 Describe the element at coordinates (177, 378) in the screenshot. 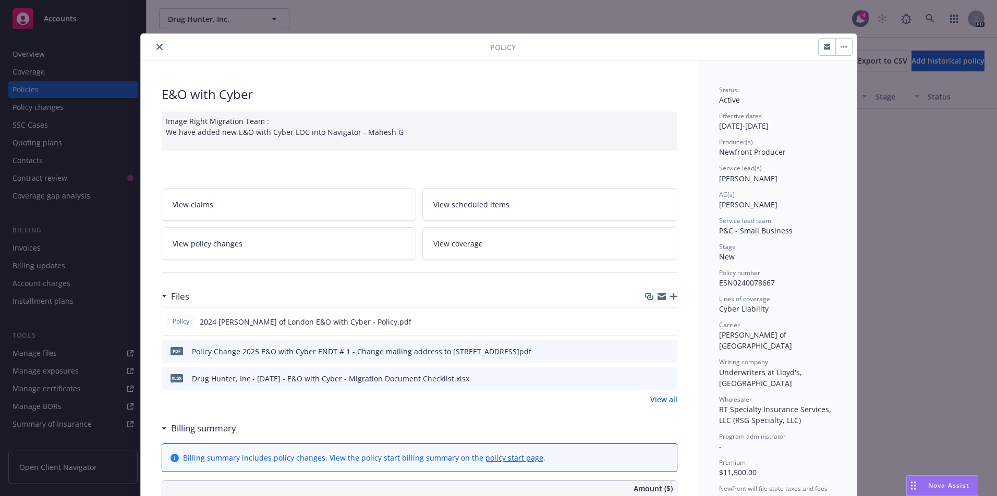

I see `span: xlsx` at that location.